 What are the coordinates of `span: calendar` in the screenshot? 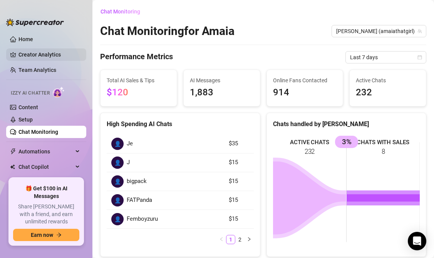 It's located at (420, 57).